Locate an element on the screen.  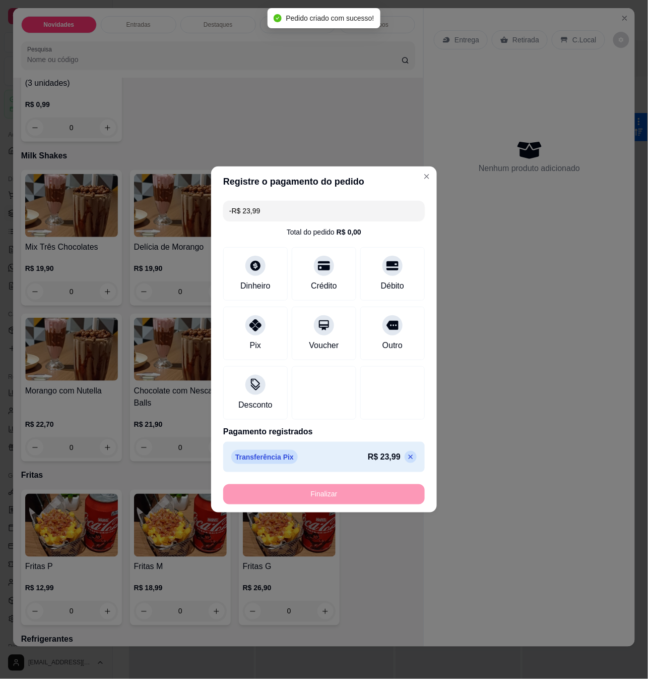
div: Voucher is located at coordinates (324, 345).